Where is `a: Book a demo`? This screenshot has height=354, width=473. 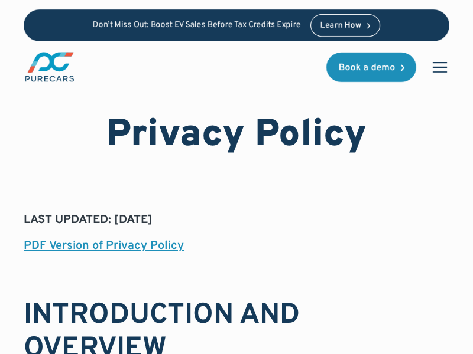
a: Book a demo is located at coordinates (371, 67).